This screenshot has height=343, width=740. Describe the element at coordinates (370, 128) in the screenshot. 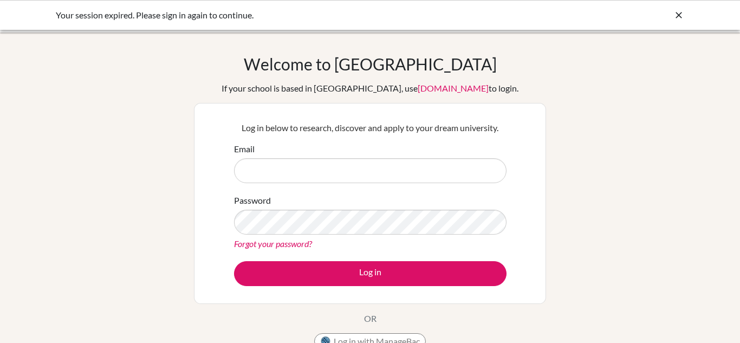

I see `p: Log in below to research, discover and apply to your dream university.` at that location.